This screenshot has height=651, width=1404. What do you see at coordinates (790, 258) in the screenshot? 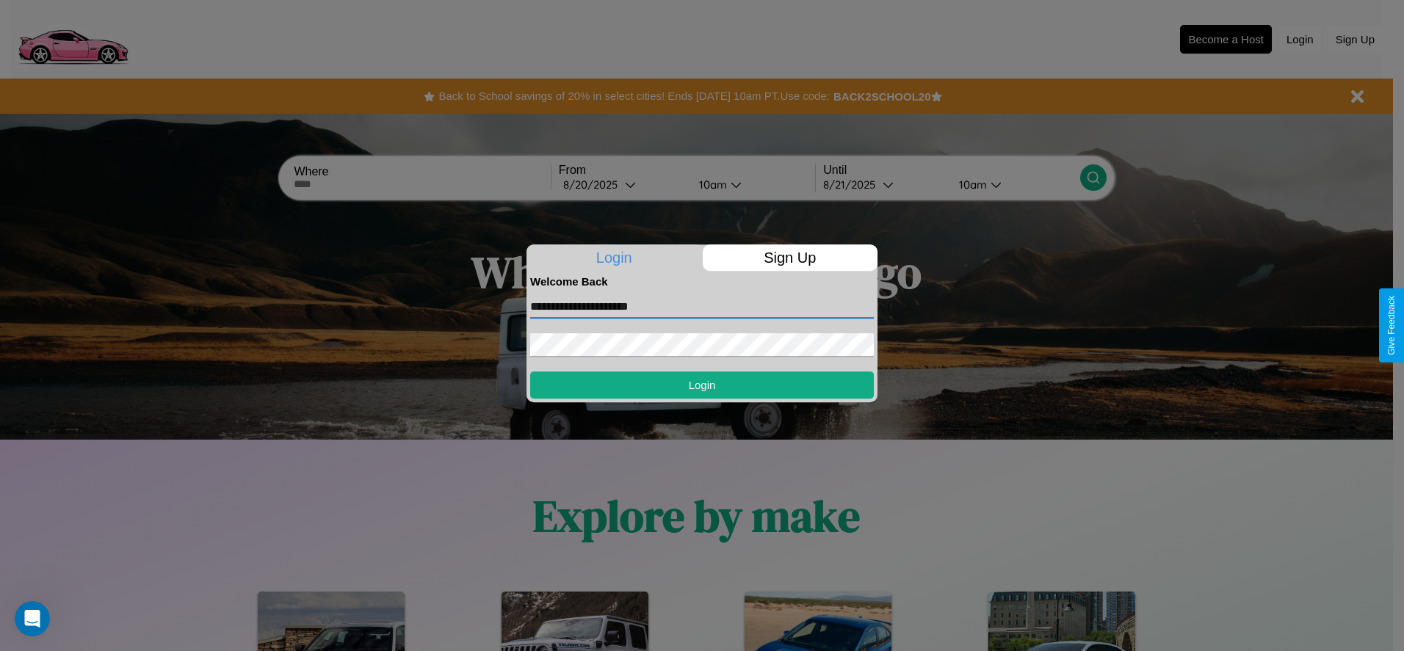
I see `p: Sign Up` at bounding box center [790, 258].